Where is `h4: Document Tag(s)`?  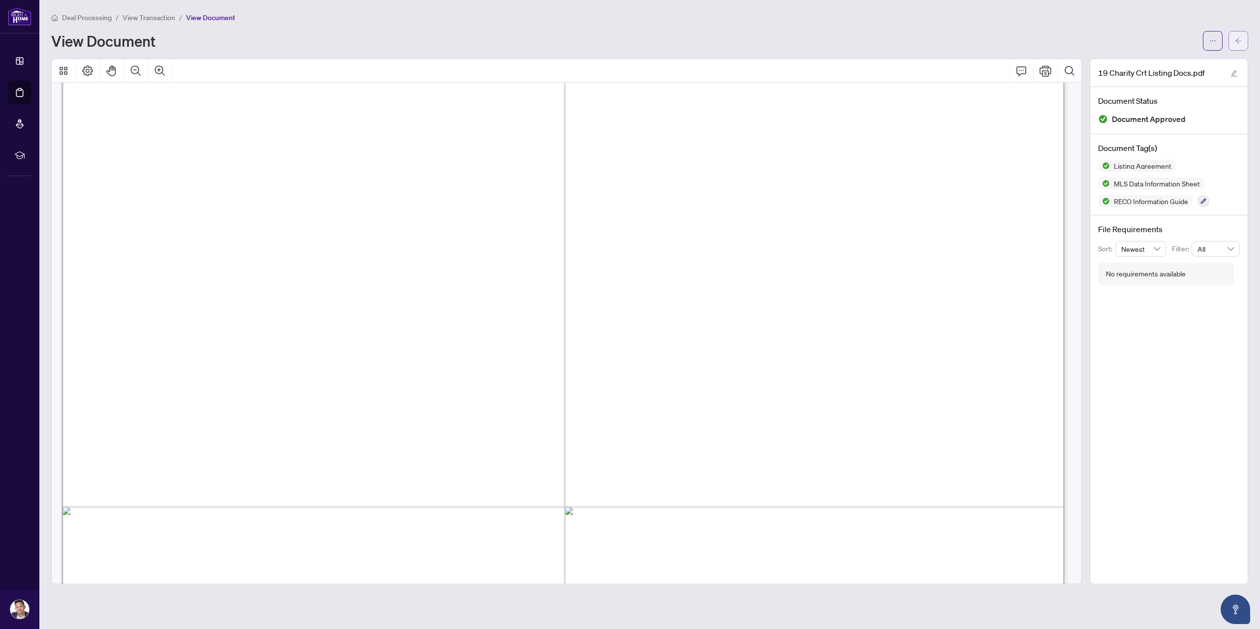
h4: Document Tag(s) is located at coordinates (1169, 148).